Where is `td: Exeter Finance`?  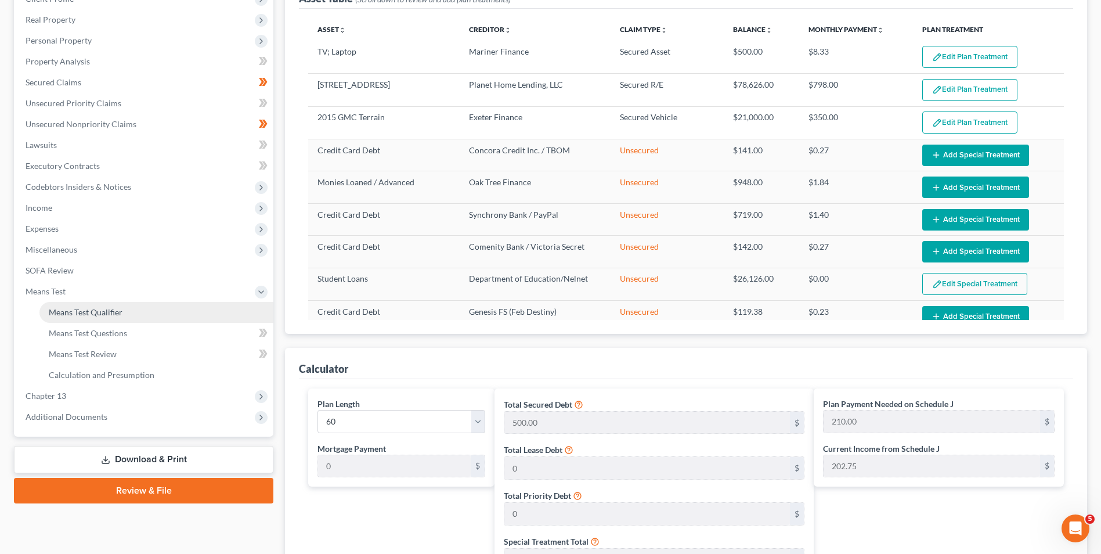
td: Exeter Finance is located at coordinates (535, 122).